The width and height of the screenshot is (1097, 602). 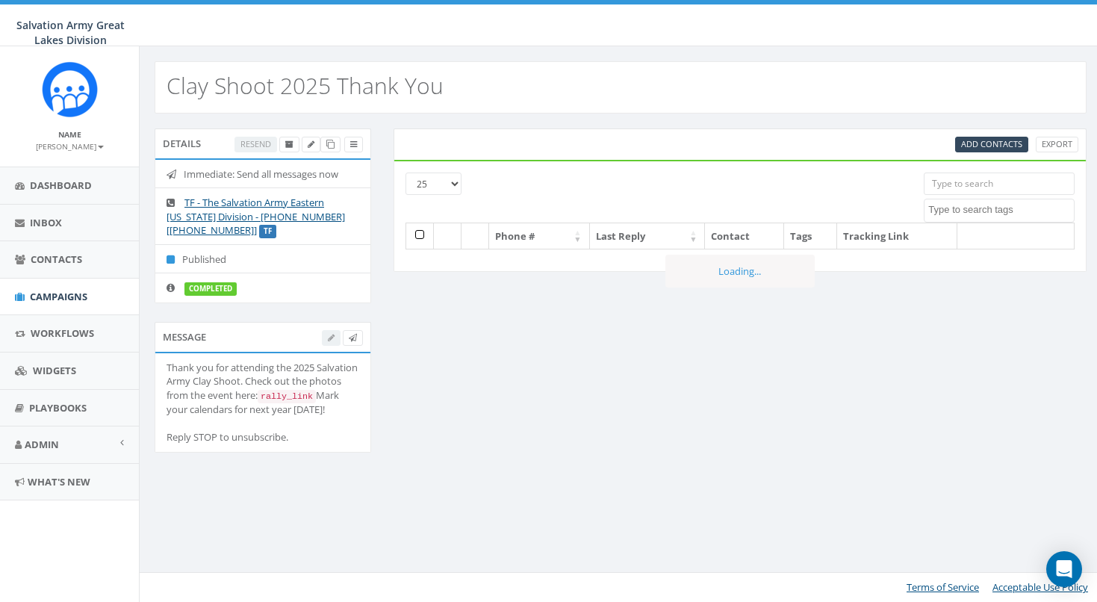 I want to click on img: Rally_Corp_Icon_1.png, so click(x=69, y=89).